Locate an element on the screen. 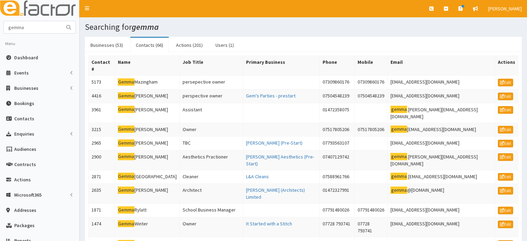  td: 2635 is located at coordinates (102, 193).